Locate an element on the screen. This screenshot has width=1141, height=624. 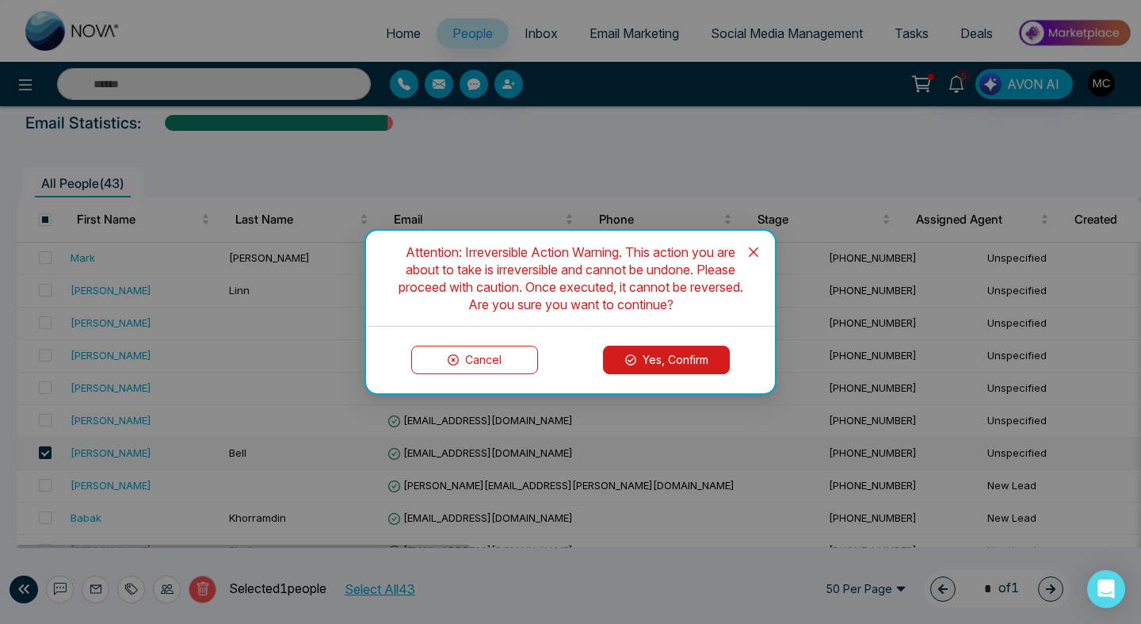
div: Attention: Irreversible Action Warning. This action you are about to take is irreversible and can... is located at coordinates (571, 278).